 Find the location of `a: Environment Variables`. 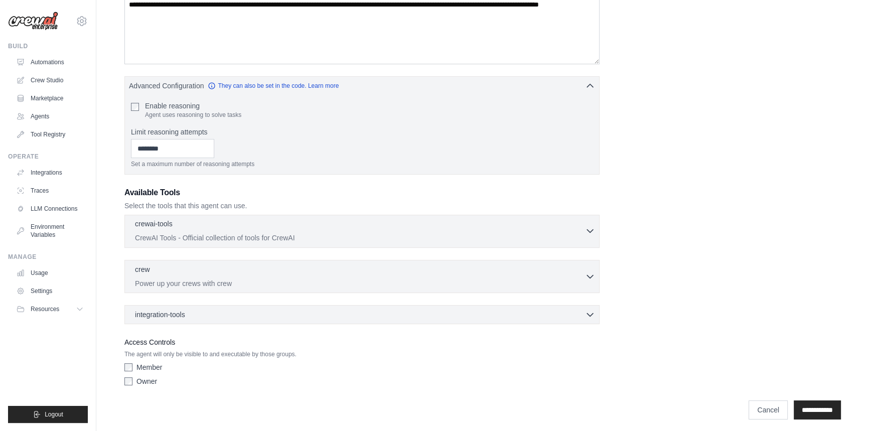

a: Environment Variables is located at coordinates (50, 231).